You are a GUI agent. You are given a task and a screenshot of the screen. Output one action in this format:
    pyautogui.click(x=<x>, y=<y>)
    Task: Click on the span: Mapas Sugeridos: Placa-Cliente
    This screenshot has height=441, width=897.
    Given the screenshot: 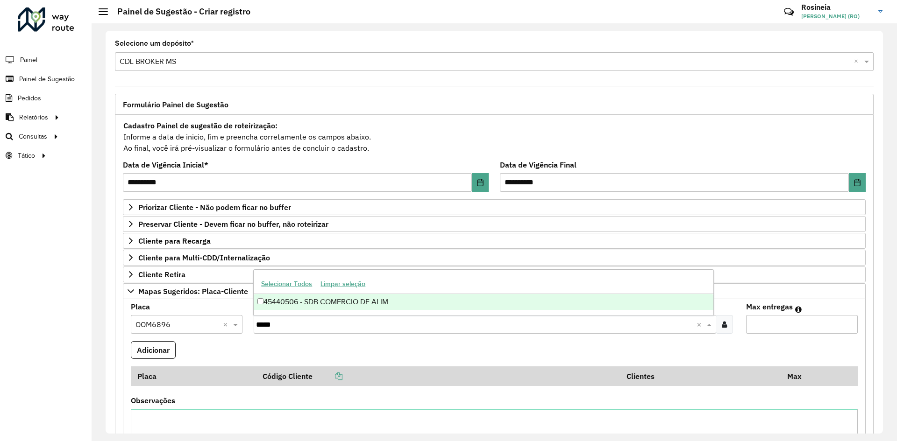 What is the action you would take?
    pyautogui.click(x=193, y=291)
    